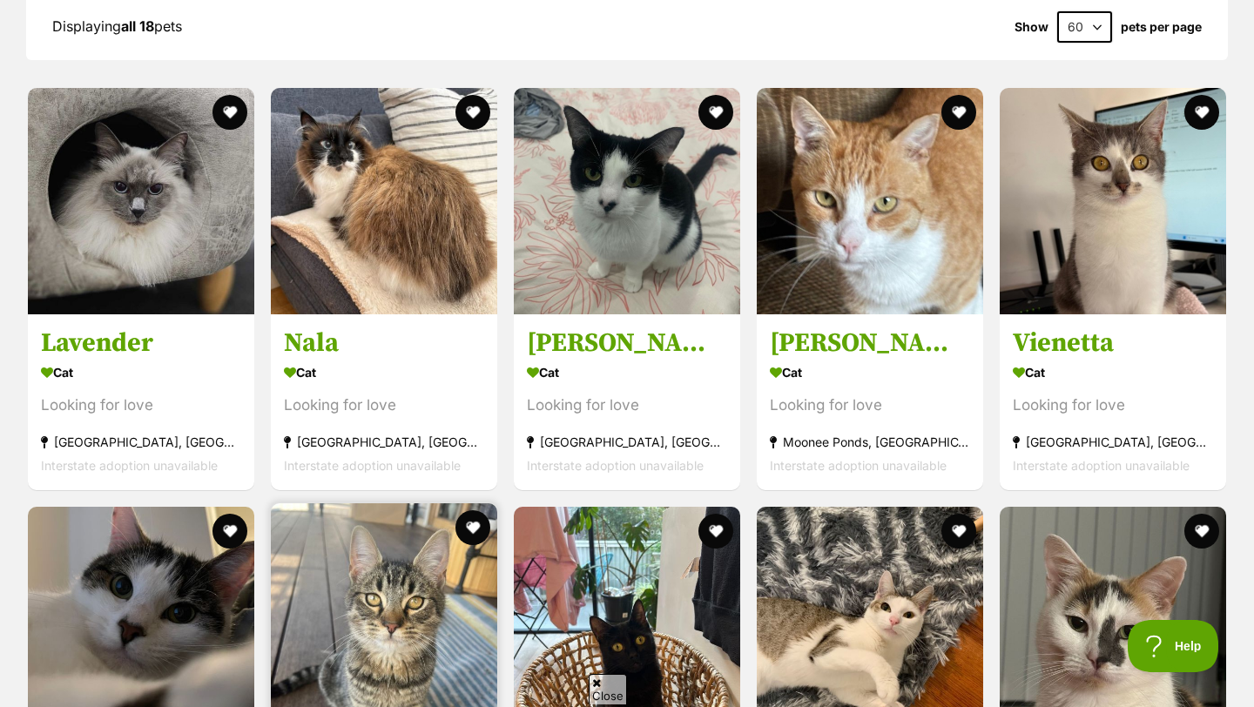 The width and height of the screenshot is (1254, 707). What do you see at coordinates (1031, 27) in the screenshot?
I see `span: Show` at bounding box center [1031, 27].